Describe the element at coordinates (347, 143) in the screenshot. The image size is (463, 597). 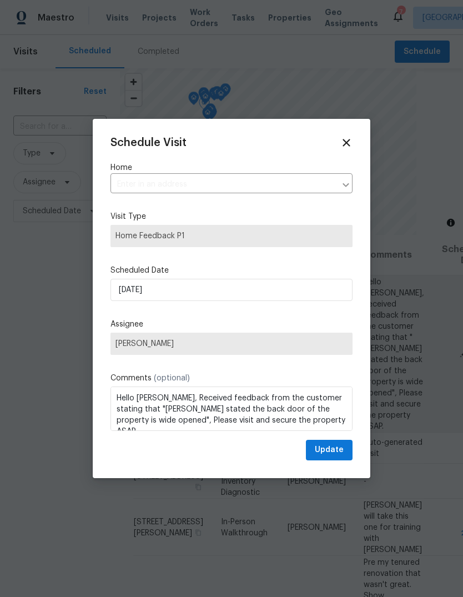
I see `span: Close` at that location.